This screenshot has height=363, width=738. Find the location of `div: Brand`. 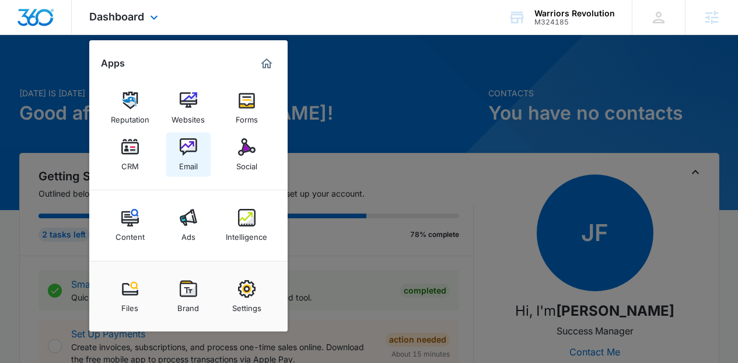

div: Brand is located at coordinates (188, 305).